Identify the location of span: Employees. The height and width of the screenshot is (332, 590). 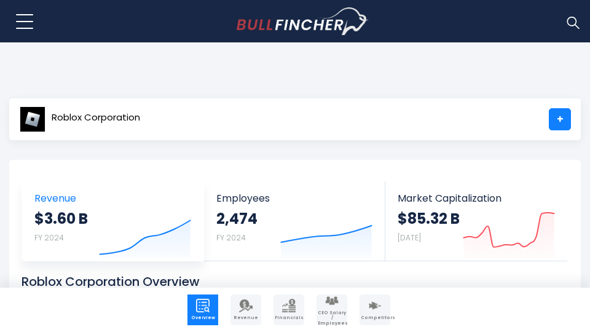
(294, 198).